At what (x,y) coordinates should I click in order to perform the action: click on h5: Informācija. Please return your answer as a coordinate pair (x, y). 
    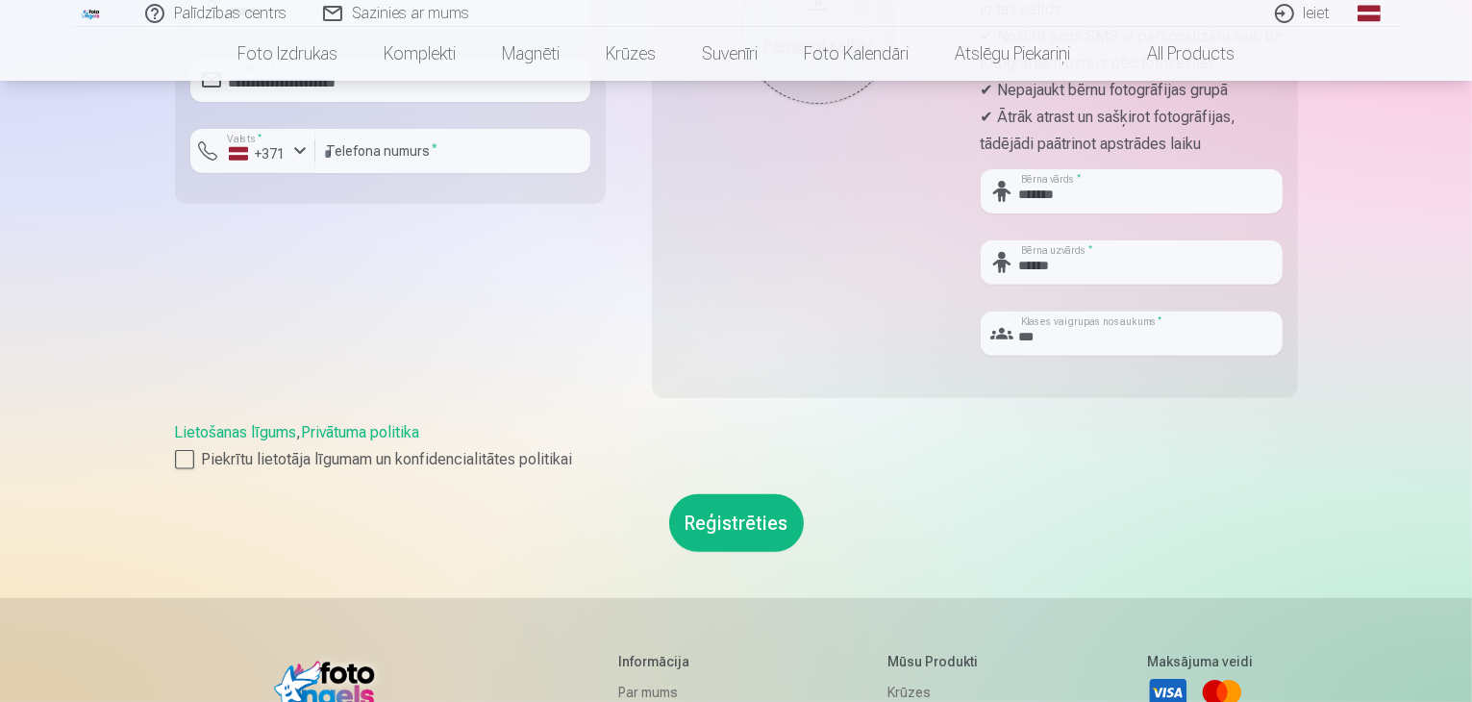
    Looking at the image, I should click on (674, 661).